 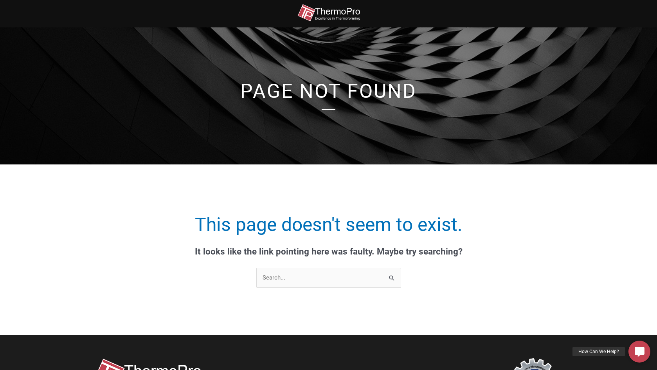 What do you see at coordinates (329, 251) in the screenshot?
I see `div: It looks like the link pointing here was faulty. Maybe try searching?` at bounding box center [329, 251].